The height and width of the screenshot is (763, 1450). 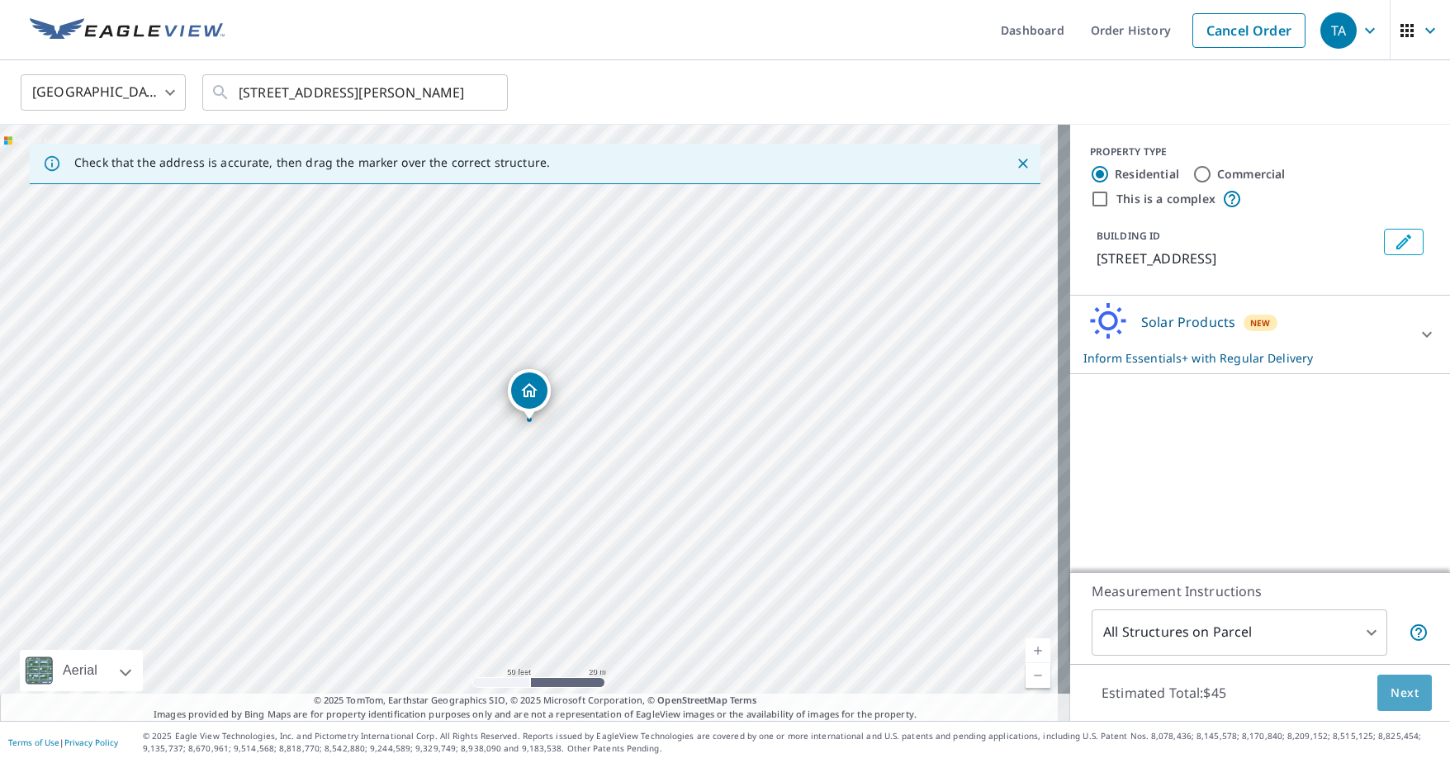 What do you see at coordinates (1246, 358) in the screenshot?
I see `p: Inform Essentials+ with Regular Delivery` at bounding box center [1246, 358].